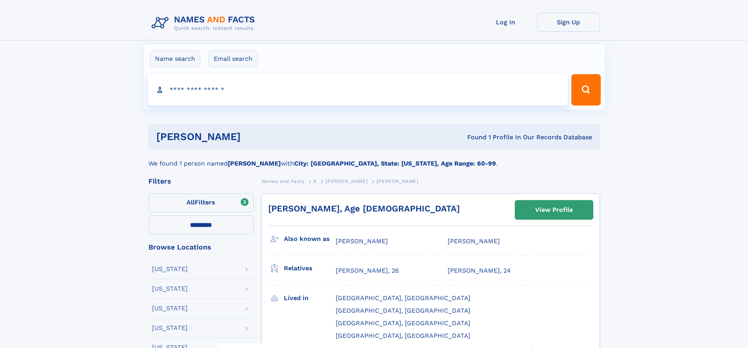 The height and width of the screenshot is (348, 748). What do you see at coordinates (554, 210) in the screenshot?
I see `div: View Profile` at bounding box center [554, 210].